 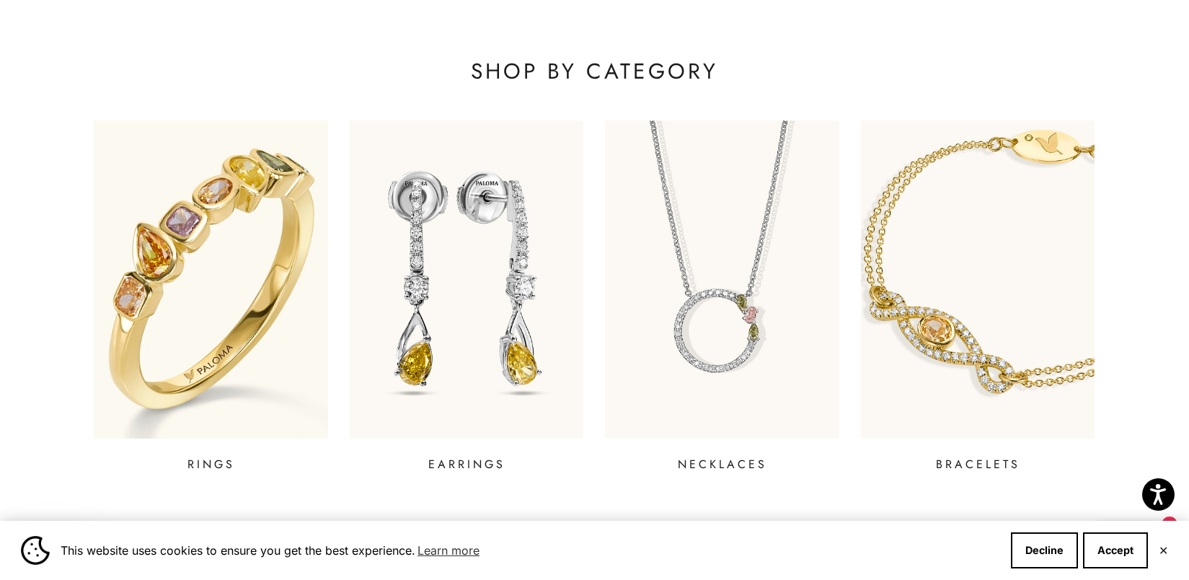 What do you see at coordinates (978, 464) in the screenshot?
I see `p: BRACELETS` at bounding box center [978, 464].